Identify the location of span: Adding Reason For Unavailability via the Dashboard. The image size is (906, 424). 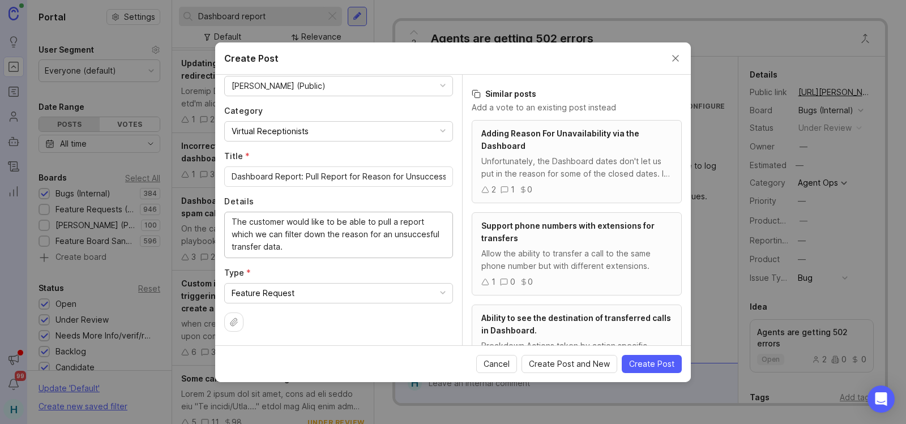
(560, 139).